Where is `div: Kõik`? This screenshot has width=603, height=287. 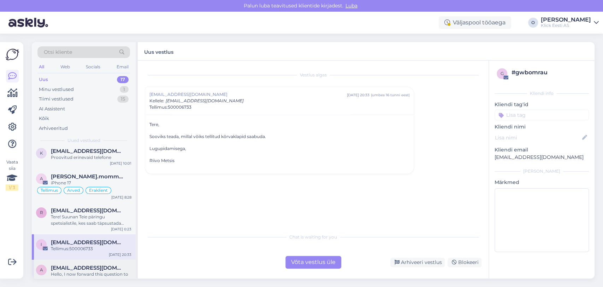 div: Kõik is located at coordinates (44, 118).